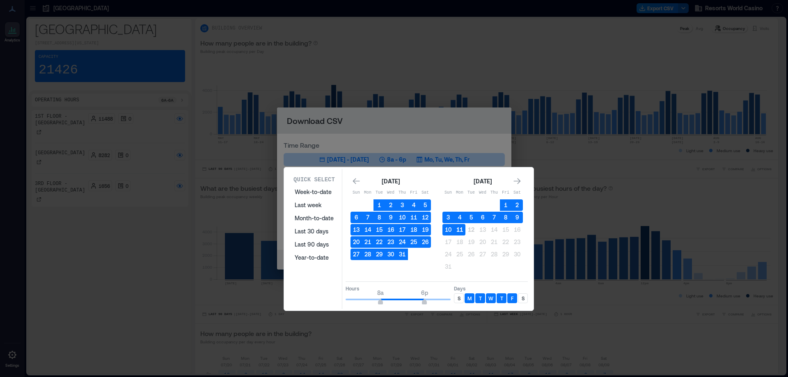 This screenshot has height=377, width=788. Describe the element at coordinates (494, 242) in the screenshot. I see `button: 21` at that location.